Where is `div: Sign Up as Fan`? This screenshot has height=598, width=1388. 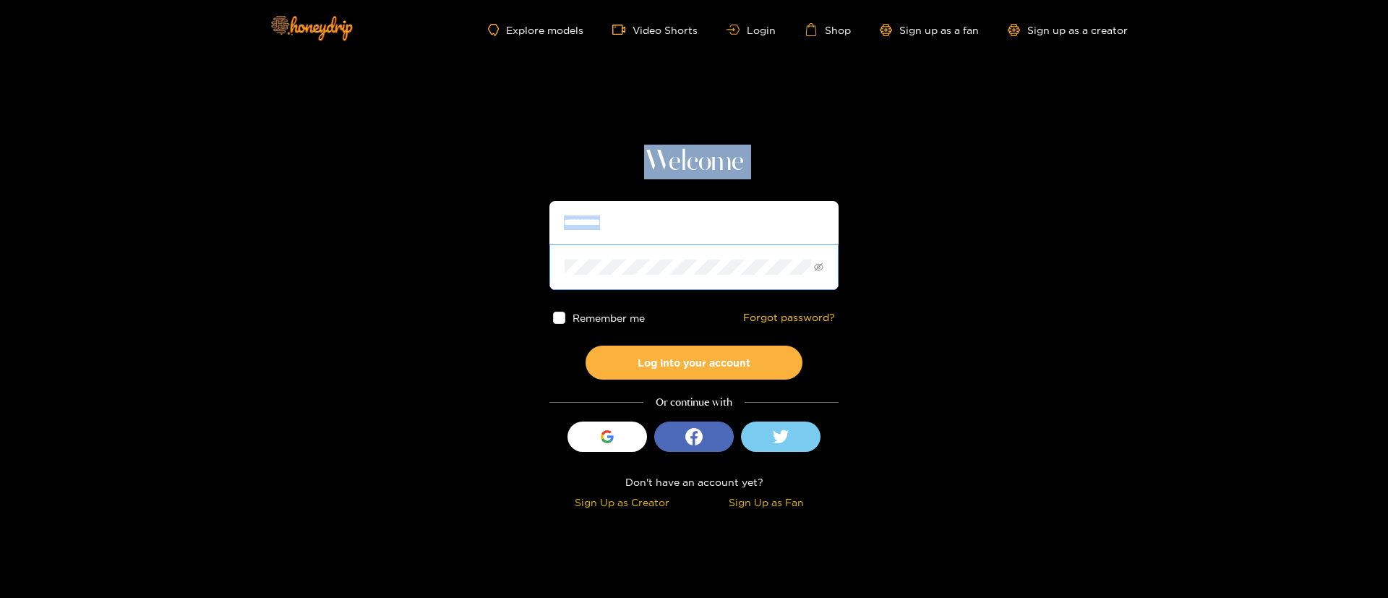
div: Sign Up as Fan is located at coordinates (767, 502).